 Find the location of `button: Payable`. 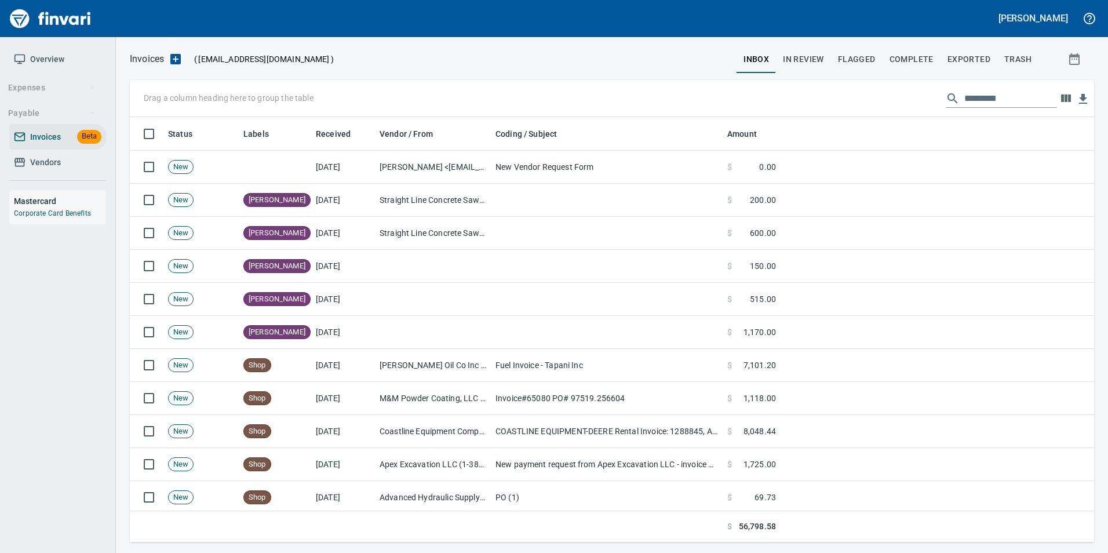

button: Payable is located at coordinates (52, 113).